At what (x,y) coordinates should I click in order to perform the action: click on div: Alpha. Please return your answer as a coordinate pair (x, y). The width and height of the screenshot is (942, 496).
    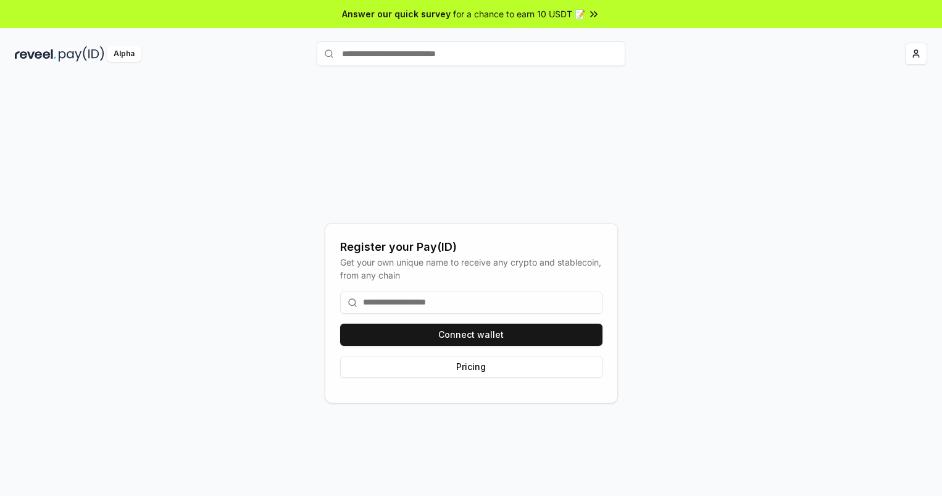
    Looking at the image, I should click on (124, 54).